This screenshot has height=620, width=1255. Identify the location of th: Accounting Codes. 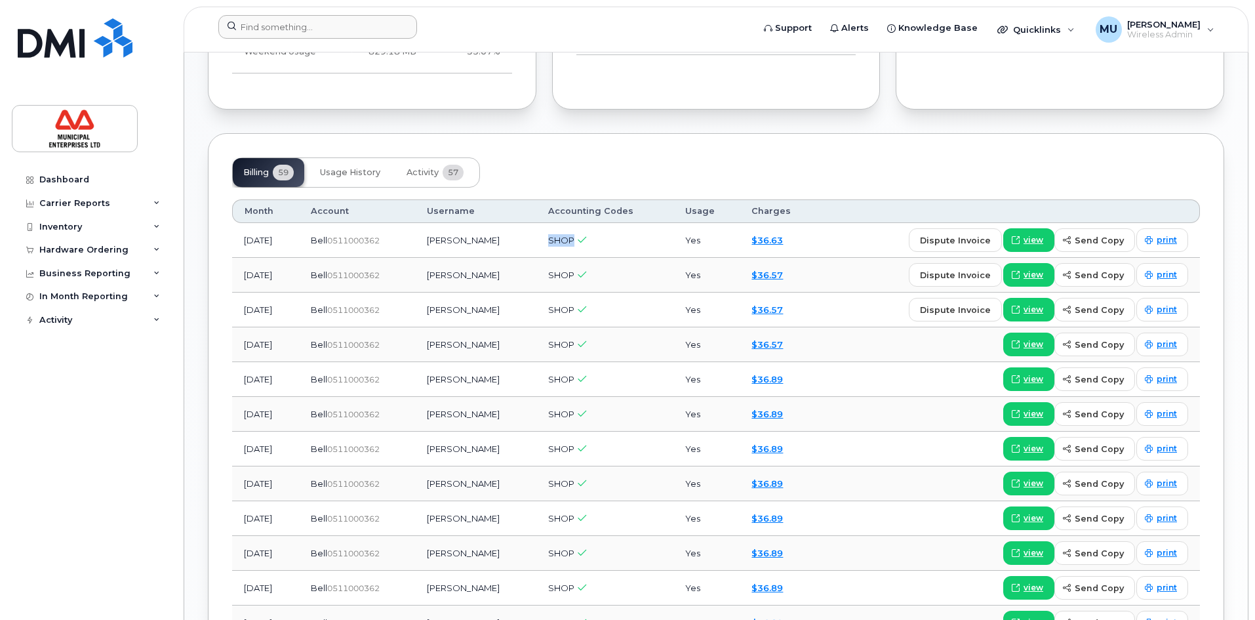
(605, 211).